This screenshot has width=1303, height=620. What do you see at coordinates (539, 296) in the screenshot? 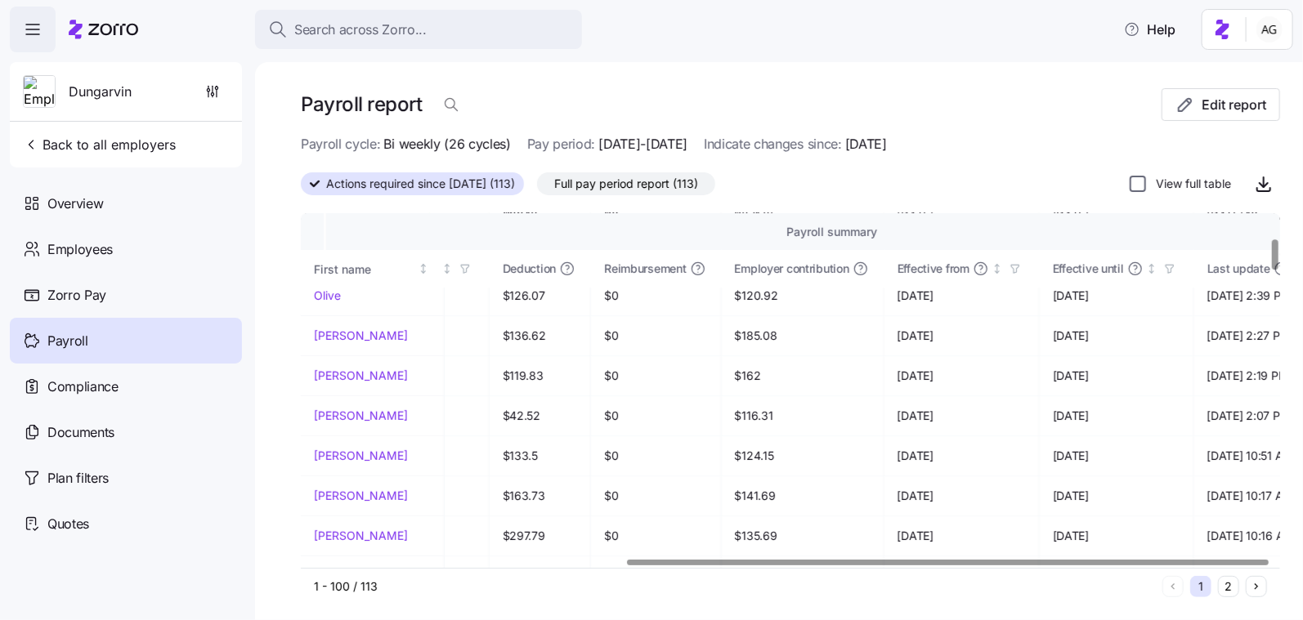
I see `span: $126.07` at bounding box center [539, 296].